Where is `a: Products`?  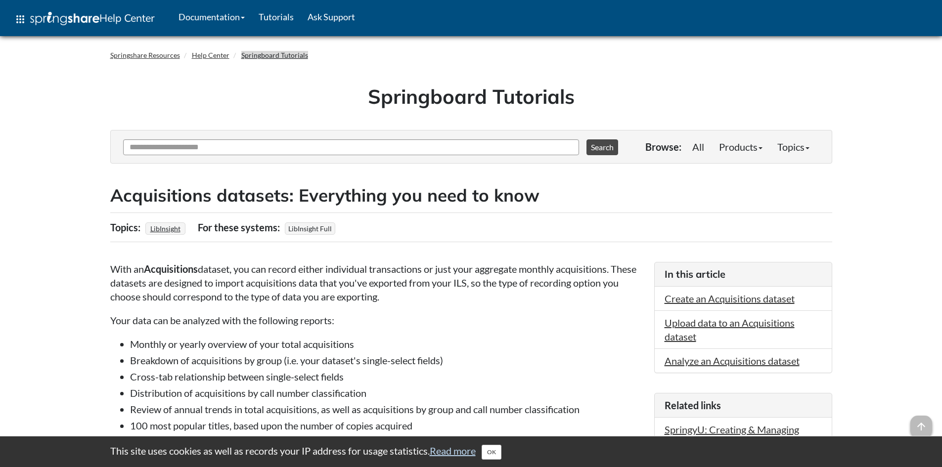 a: Products is located at coordinates (741, 147).